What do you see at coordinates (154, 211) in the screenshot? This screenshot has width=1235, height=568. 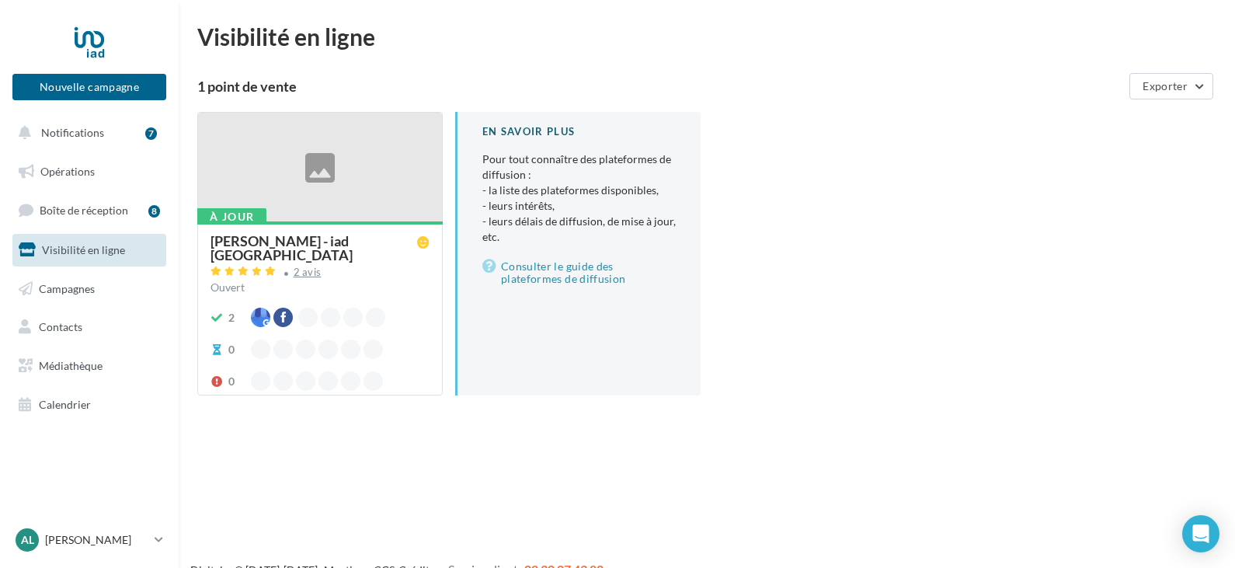 I see `div: 8` at bounding box center [154, 211].